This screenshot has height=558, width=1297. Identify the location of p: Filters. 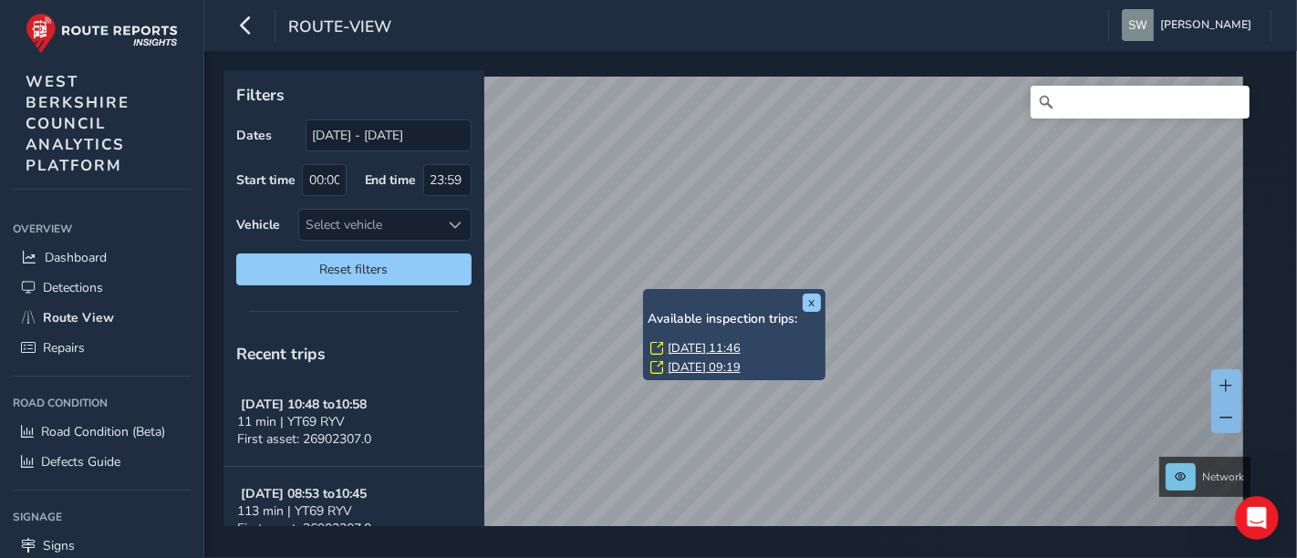
(354, 95).